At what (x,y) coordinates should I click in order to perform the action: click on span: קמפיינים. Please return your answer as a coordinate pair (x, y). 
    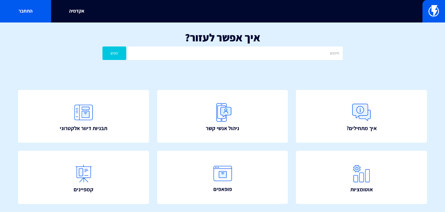
    Looking at the image, I should click on (83, 190).